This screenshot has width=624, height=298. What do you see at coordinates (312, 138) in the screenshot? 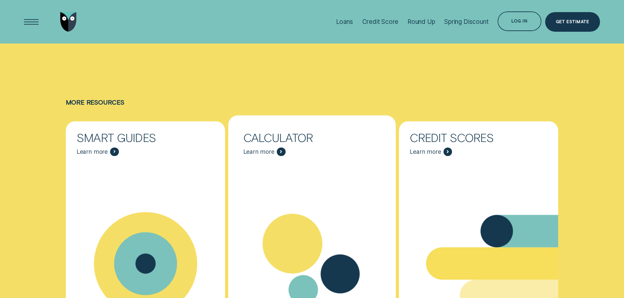
I see `div: Calculator` at bounding box center [312, 138].